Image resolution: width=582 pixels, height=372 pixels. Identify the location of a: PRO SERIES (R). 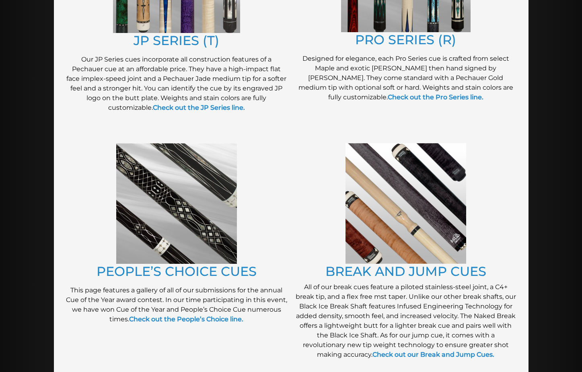
(406, 39).